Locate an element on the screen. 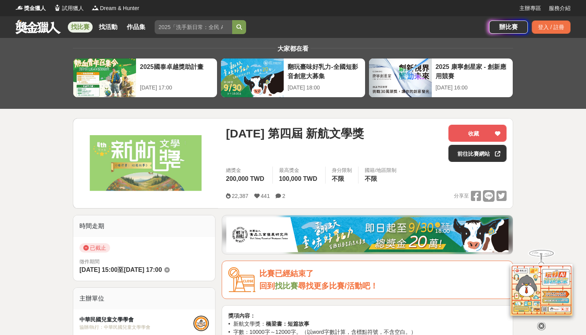 This screenshot has height=335, width=586. span: 尋找更多比賽/活動吧！ is located at coordinates (338, 286).